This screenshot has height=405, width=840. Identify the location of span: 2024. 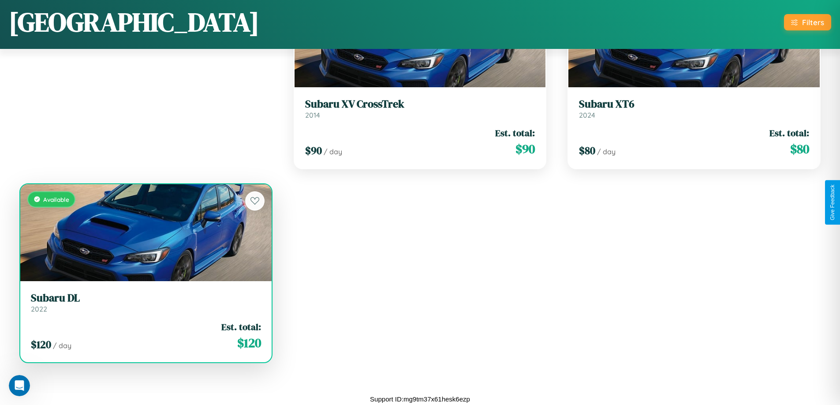
(587, 115).